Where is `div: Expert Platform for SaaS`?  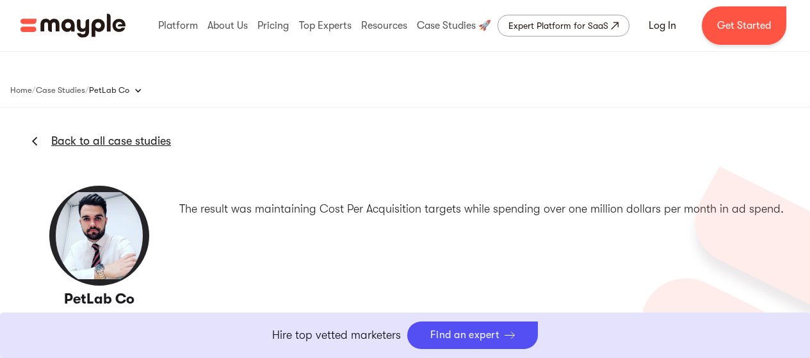 div: Expert Platform for SaaS is located at coordinates (558, 26).